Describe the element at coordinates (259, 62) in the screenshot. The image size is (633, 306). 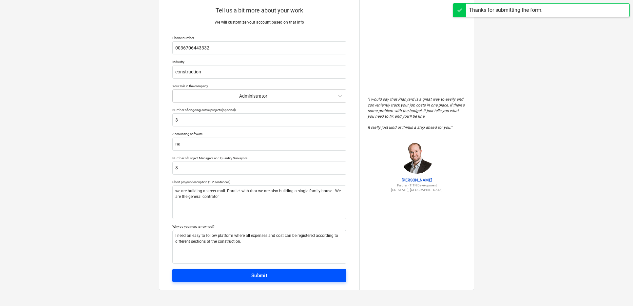
I see `div: Industry` at that location.